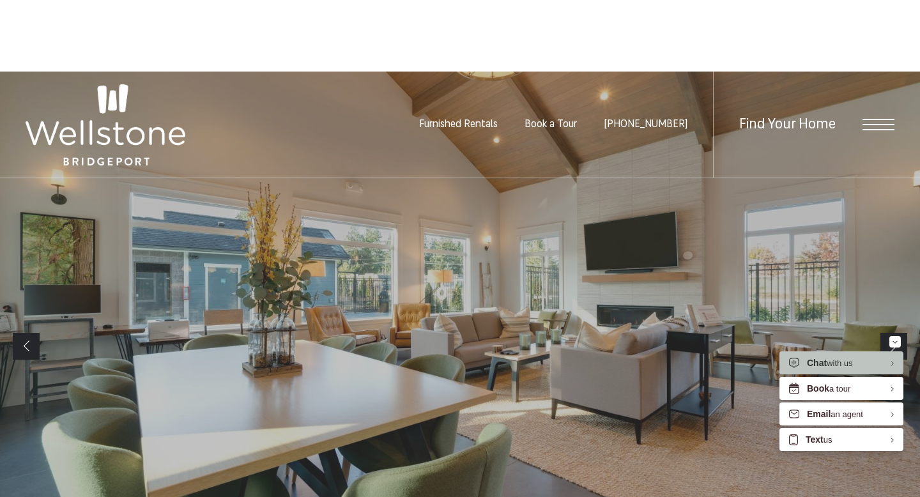 The image size is (920, 497). What do you see at coordinates (458, 125) in the screenshot?
I see `a: Furnished Rentals` at bounding box center [458, 125].